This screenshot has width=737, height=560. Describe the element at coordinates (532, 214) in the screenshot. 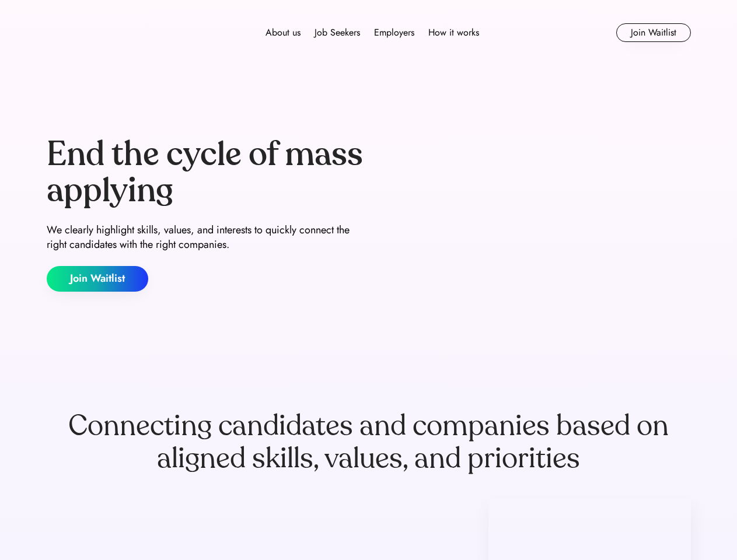

I see `img: yH5BAEAAAAALAAAAAABAAEAAAIBRAA7` at that location.